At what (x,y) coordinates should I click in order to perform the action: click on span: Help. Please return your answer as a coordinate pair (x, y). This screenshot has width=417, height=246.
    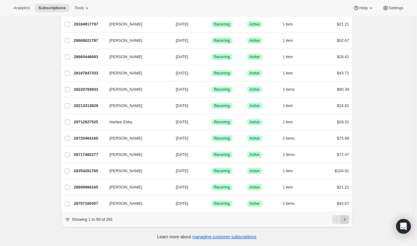
    Looking at the image, I should click on (363, 8).